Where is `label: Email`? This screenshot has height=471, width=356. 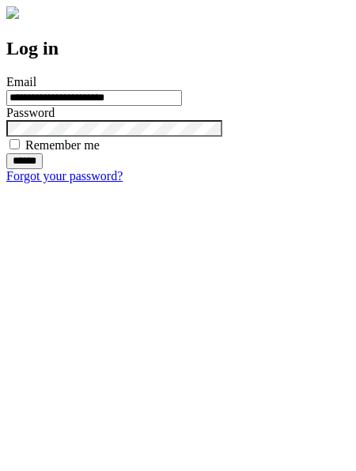 label: Email is located at coordinates (21, 81).